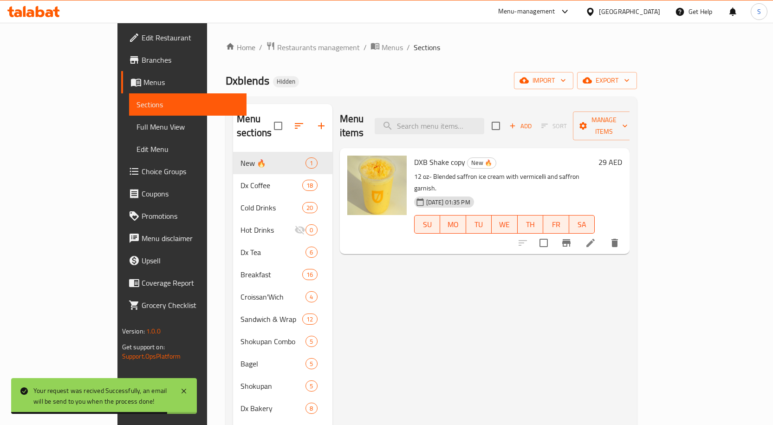 This screenshot has height=425, width=773. I want to click on span: WE, so click(504, 224).